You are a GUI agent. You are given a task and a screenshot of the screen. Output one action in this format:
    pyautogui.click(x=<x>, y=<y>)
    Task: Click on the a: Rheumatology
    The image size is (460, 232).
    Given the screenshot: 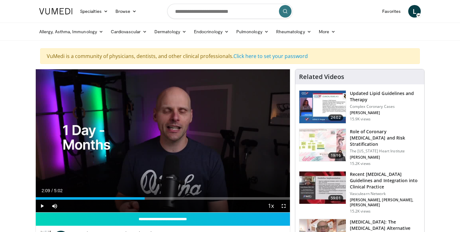 What is the action you would take?
    pyautogui.click(x=294, y=32)
    